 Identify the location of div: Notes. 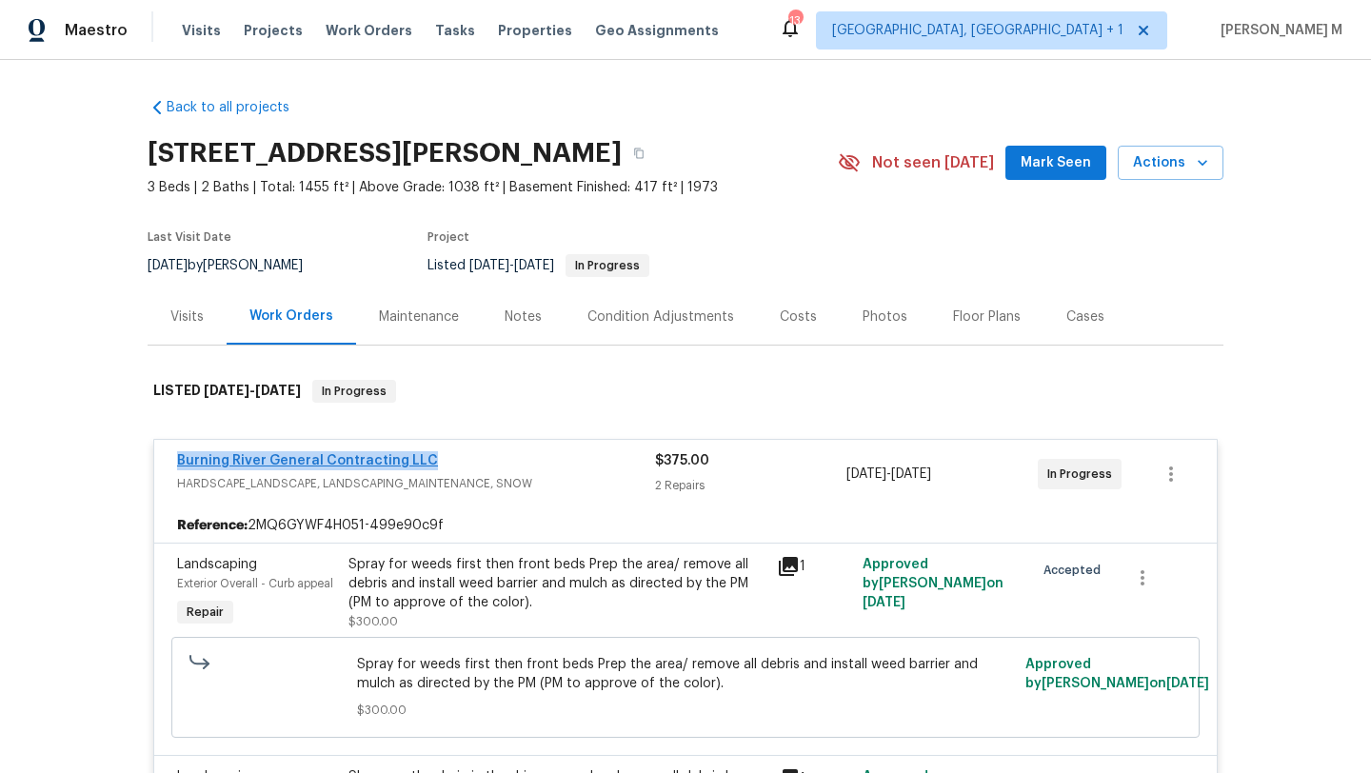
(523, 317).